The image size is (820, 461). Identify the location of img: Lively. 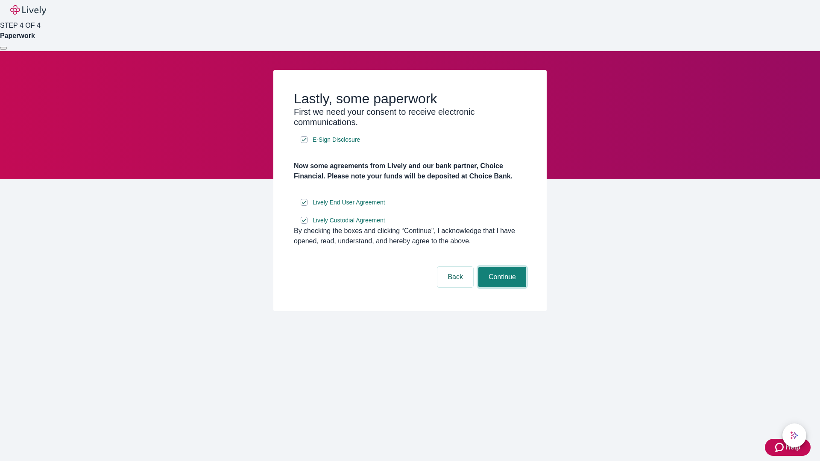
(28, 10).